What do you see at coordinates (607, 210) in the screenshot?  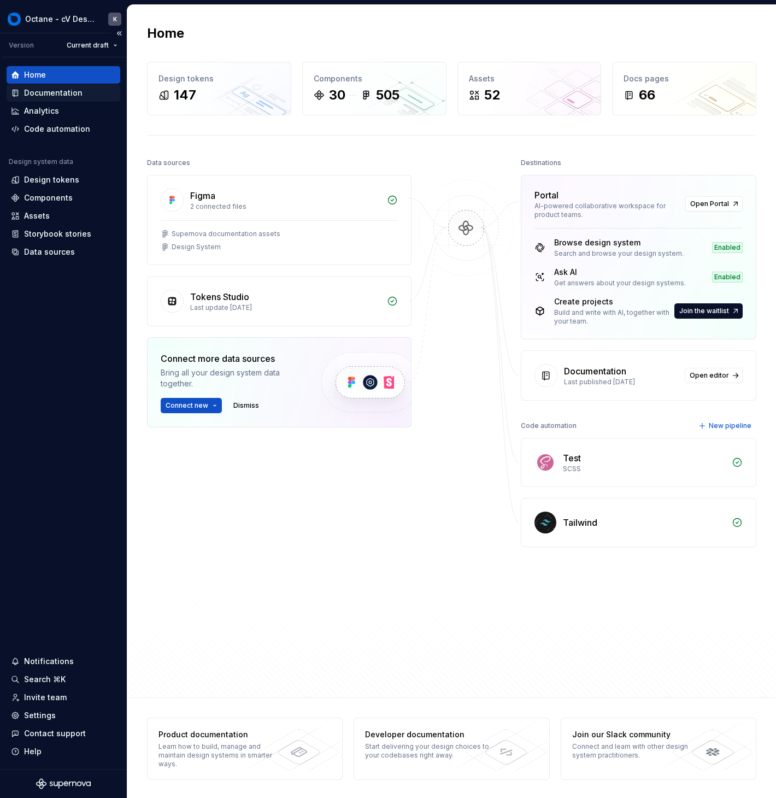 I see `div: AI-powered collaborative workspace for product teams.` at bounding box center [607, 210].